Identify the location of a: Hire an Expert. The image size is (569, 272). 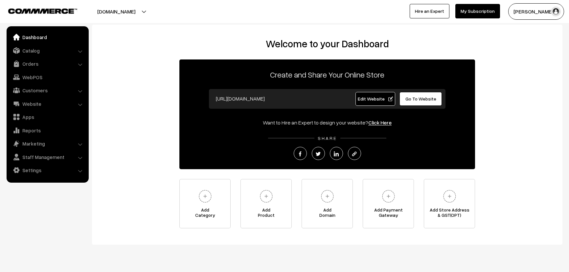
(429, 11).